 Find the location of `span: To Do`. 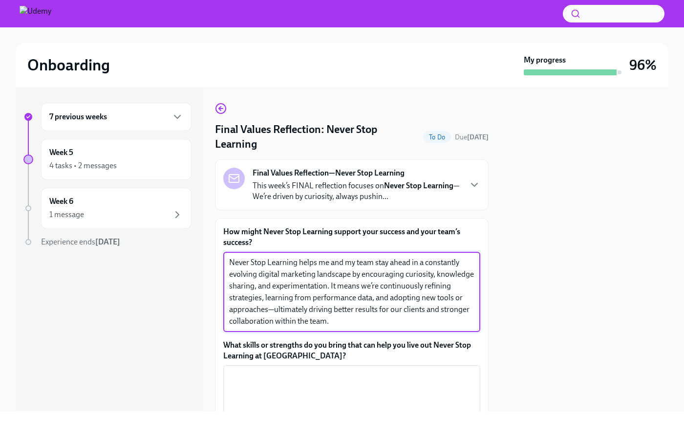

span: To Do is located at coordinates (437, 137).